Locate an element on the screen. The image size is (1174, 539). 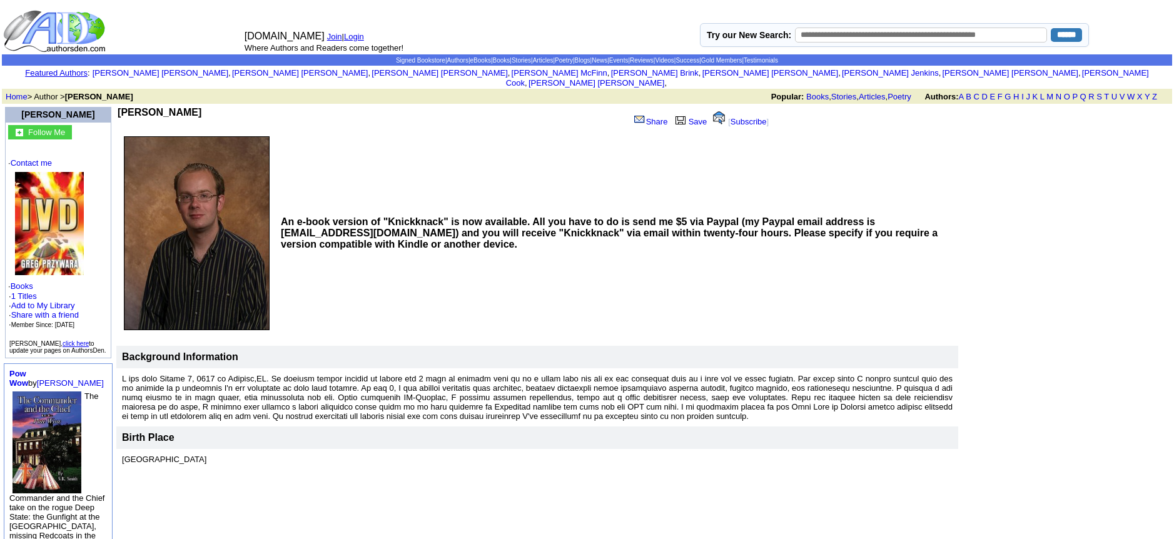
a: M is located at coordinates (1049, 96).